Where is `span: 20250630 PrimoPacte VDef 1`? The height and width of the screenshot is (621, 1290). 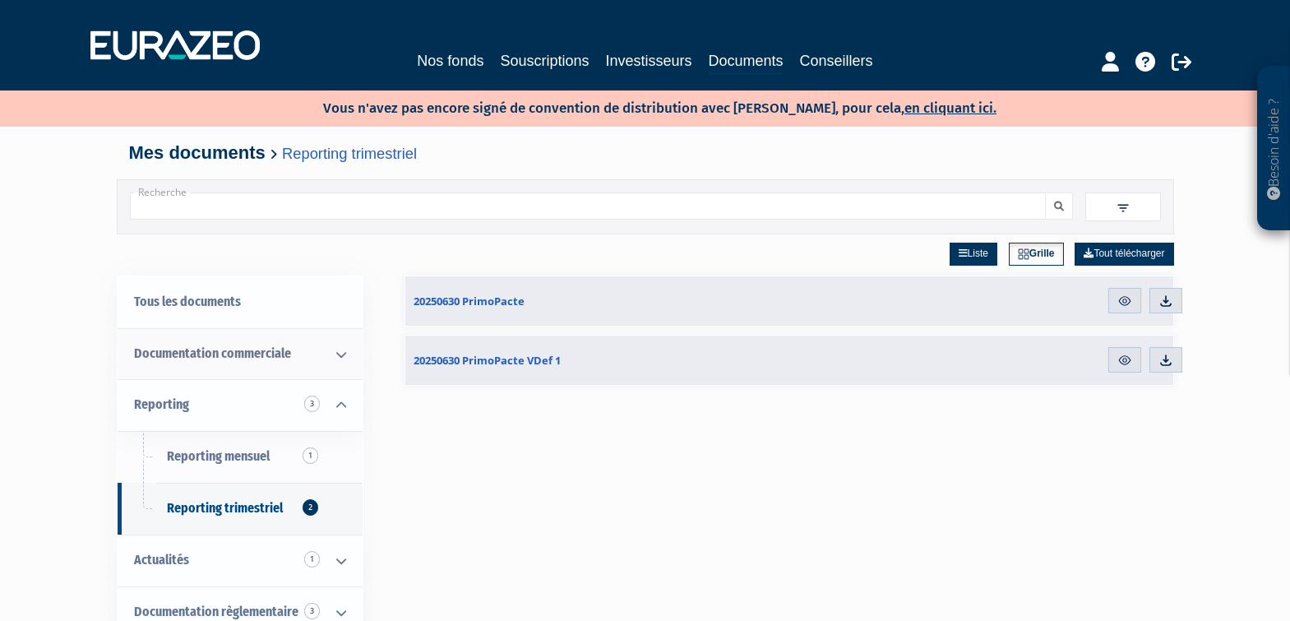 span: 20250630 PrimoPacte VDef 1 is located at coordinates (487, 360).